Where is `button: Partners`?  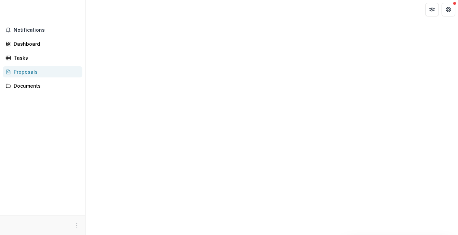
button: Partners is located at coordinates (432, 10).